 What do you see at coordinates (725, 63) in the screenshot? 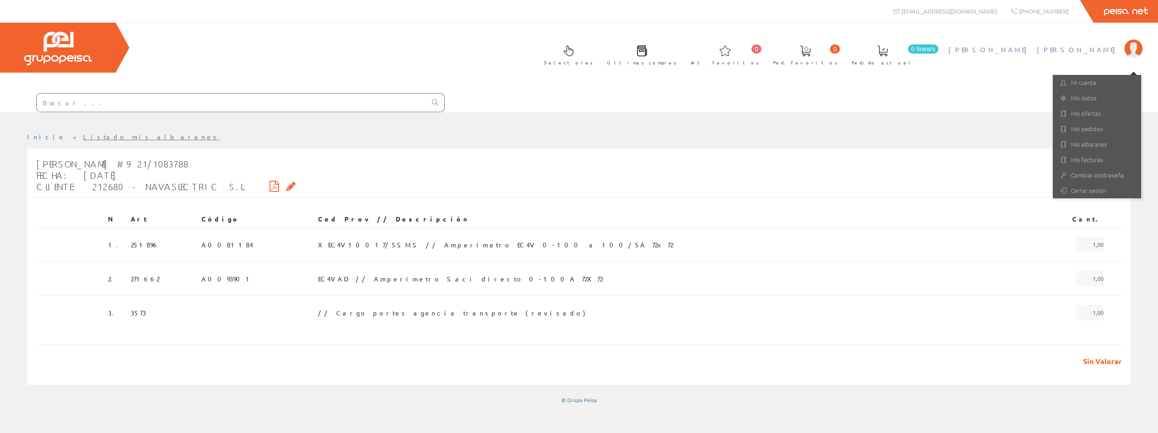
I see `span: Art. favoritos` at bounding box center [725, 63].